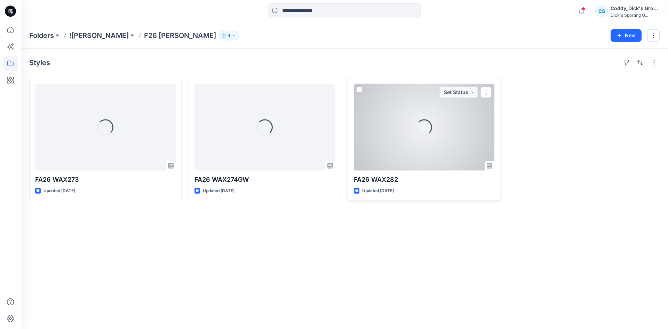  I want to click on p: FA26 WAX274GW, so click(265, 180).